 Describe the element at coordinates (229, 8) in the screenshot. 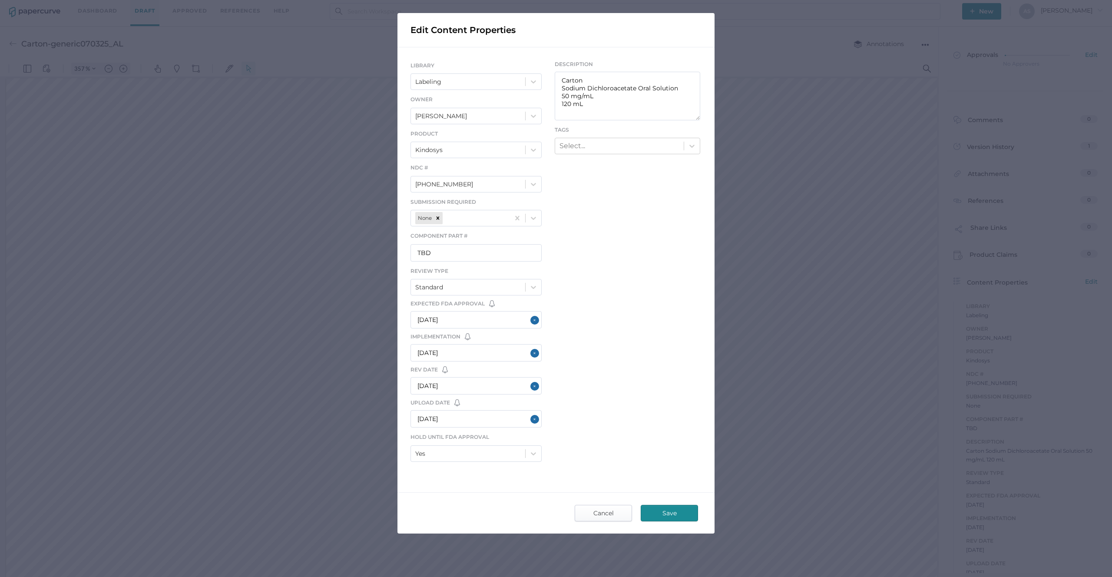

I see `img: default-sign.svg` at that location.